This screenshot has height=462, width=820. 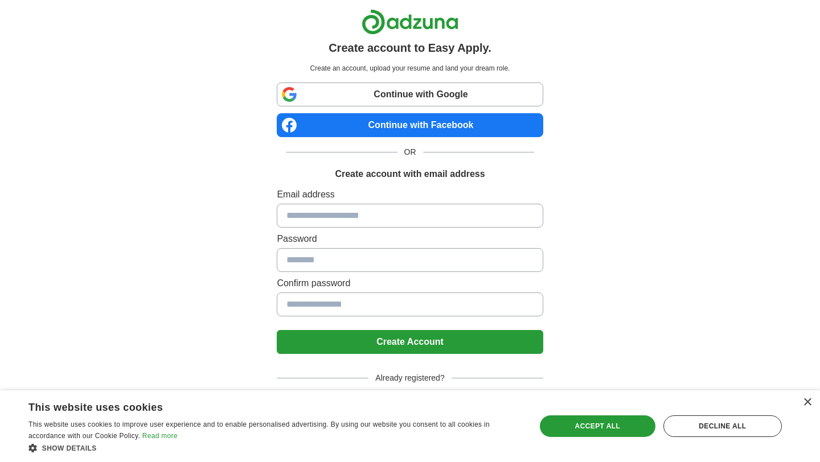 I want to click on a: Continue with Facebook, so click(x=409, y=125).